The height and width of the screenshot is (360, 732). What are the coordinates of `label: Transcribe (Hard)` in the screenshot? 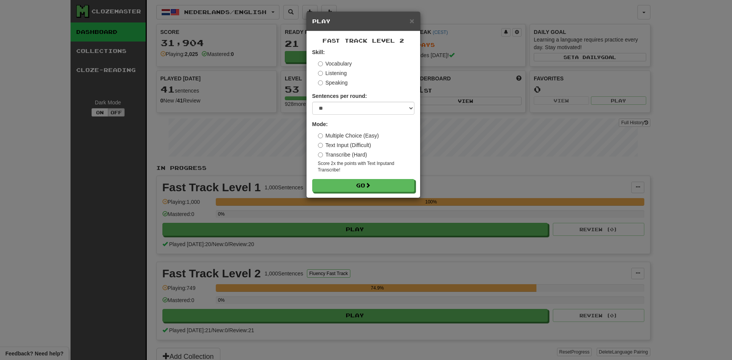 It's located at (342, 155).